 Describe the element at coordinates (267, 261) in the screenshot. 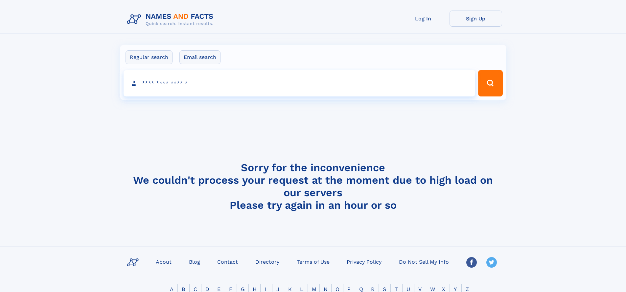

I see `a: Directory` at that location.